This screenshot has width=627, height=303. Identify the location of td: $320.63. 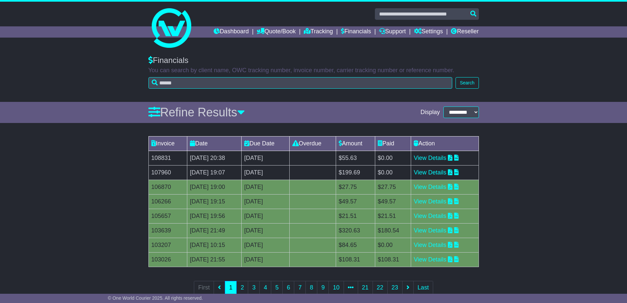
(356, 230).